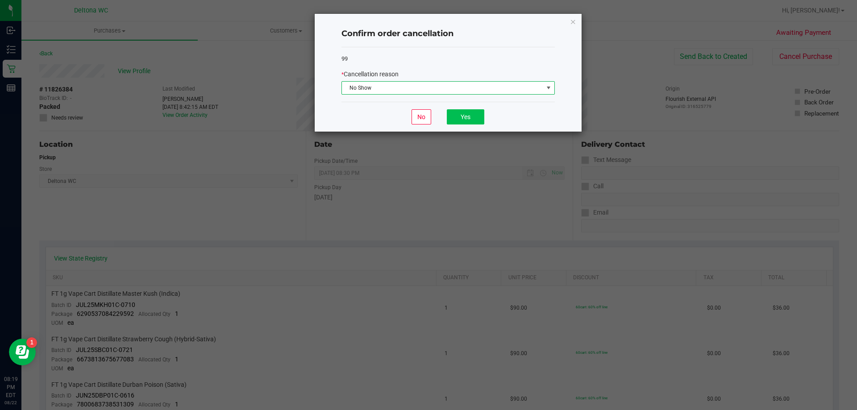  Describe the element at coordinates (448, 34) in the screenshot. I see `h4: Confirm order cancellation` at that location.